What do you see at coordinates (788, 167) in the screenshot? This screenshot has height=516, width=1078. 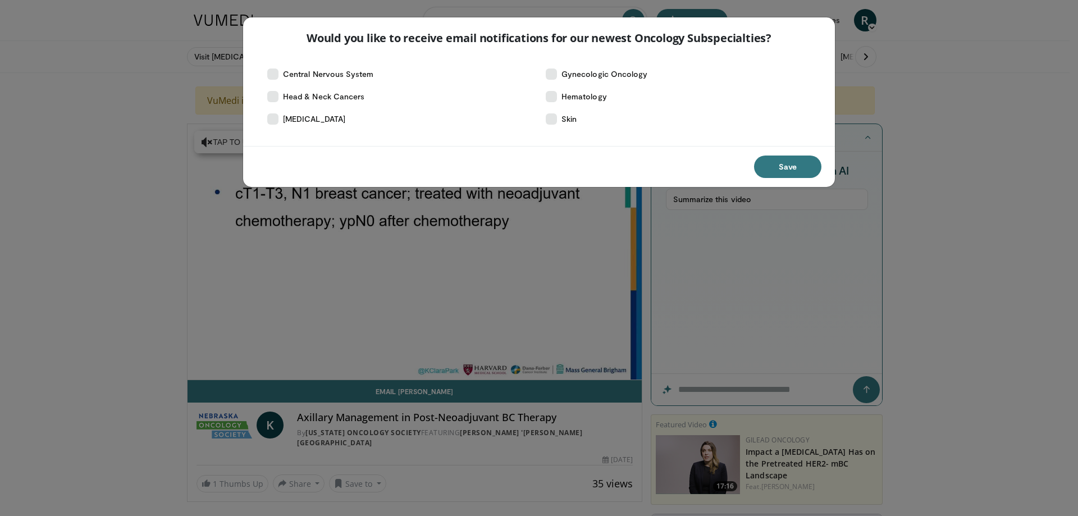 I see `button: Save` at bounding box center [788, 167].